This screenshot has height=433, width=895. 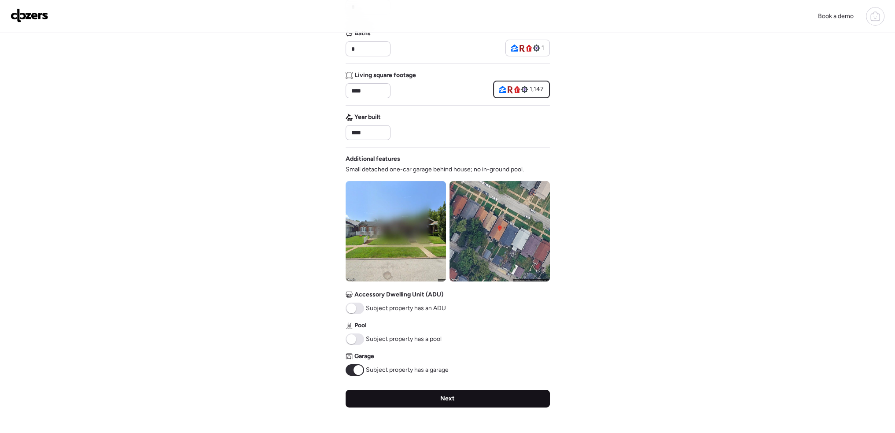 I want to click on span: 1,147, so click(x=537, y=89).